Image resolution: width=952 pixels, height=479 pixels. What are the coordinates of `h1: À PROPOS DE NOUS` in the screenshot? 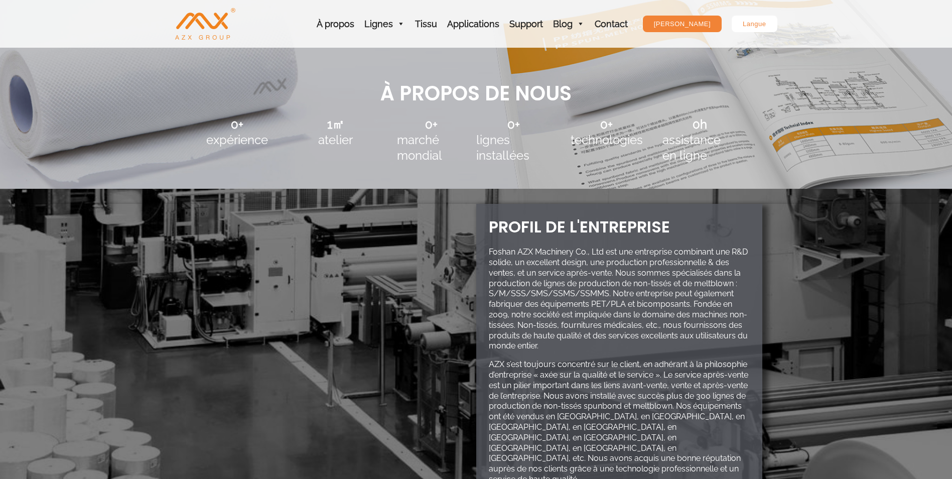 It's located at (476, 93).